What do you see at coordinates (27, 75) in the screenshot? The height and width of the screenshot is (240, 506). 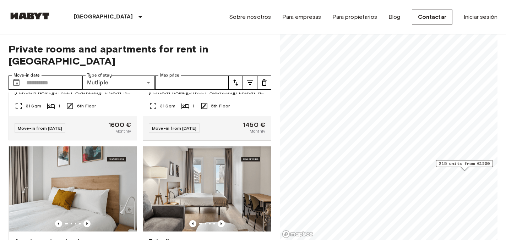 I see `label: Move-in date` at bounding box center [27, 75].